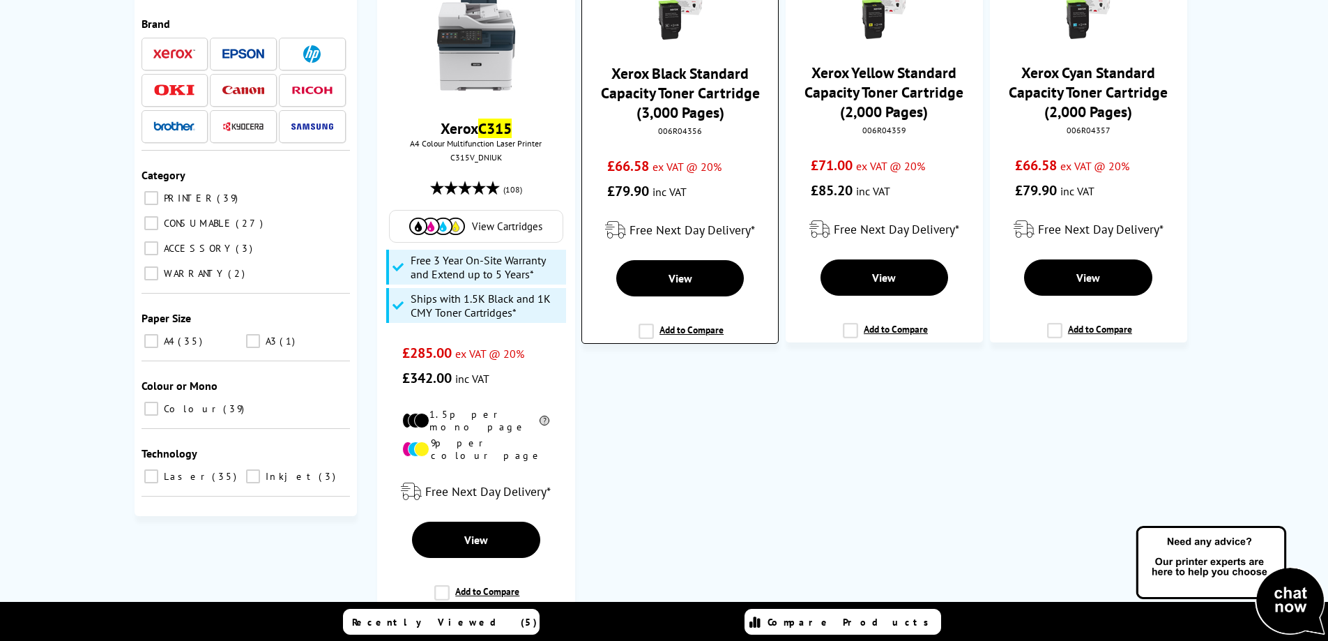  Describe the element at coordinates (680, 93) in the screenshot. I see `a: Xerox Black Standard Capacity Toner Cartridge (3,000 Pages)` at that location.